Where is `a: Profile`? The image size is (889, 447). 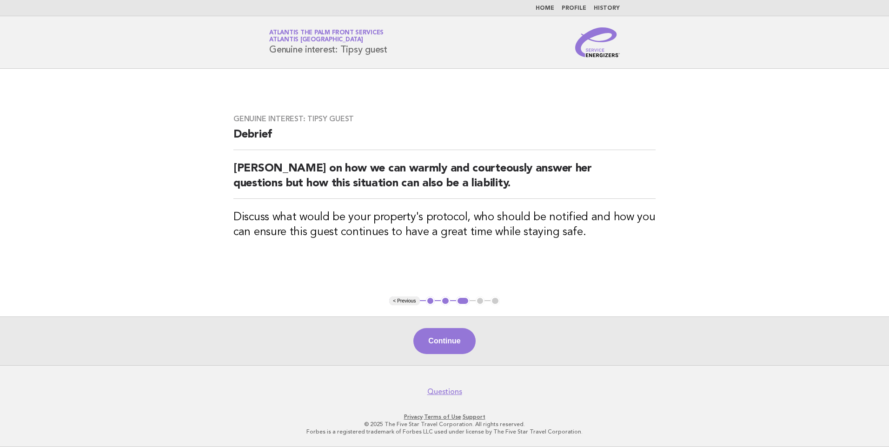 a: Profile is located at coordinates (574, 8).